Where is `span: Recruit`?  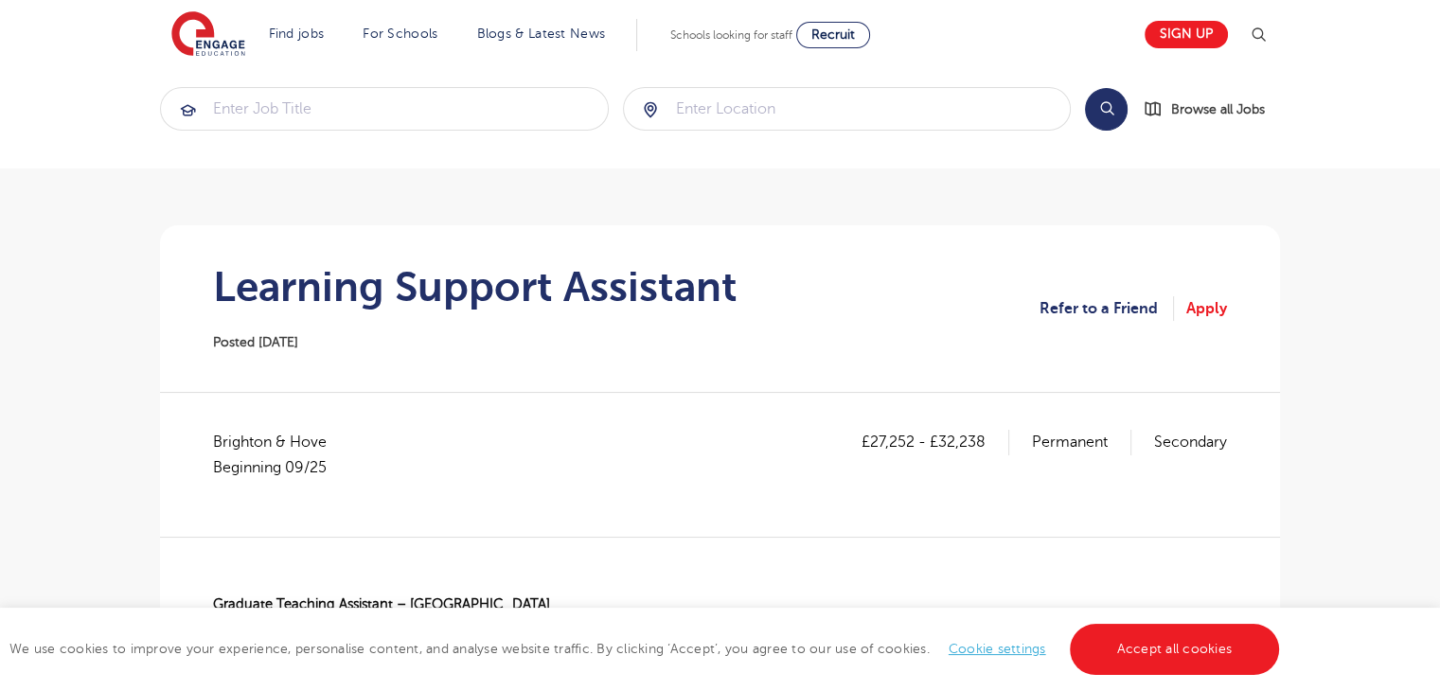 span: Recruit is located at coordinates (833, 34).